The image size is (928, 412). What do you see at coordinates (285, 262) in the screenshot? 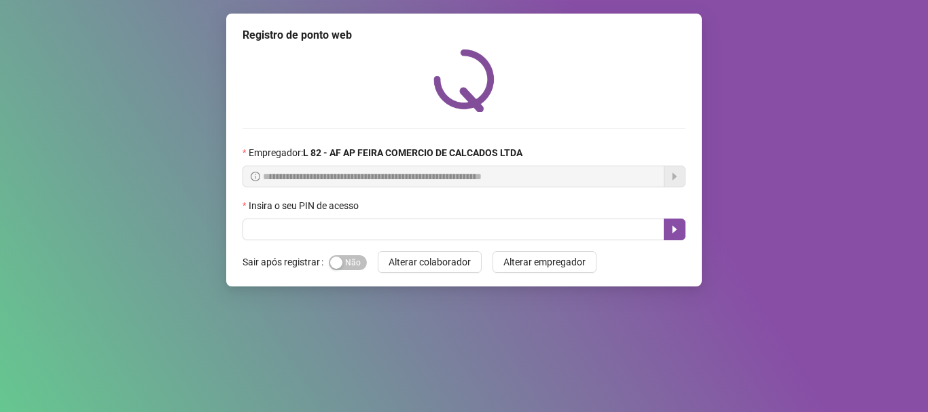
I see `label: Sair após registrar` at bounding box center [285, 262].